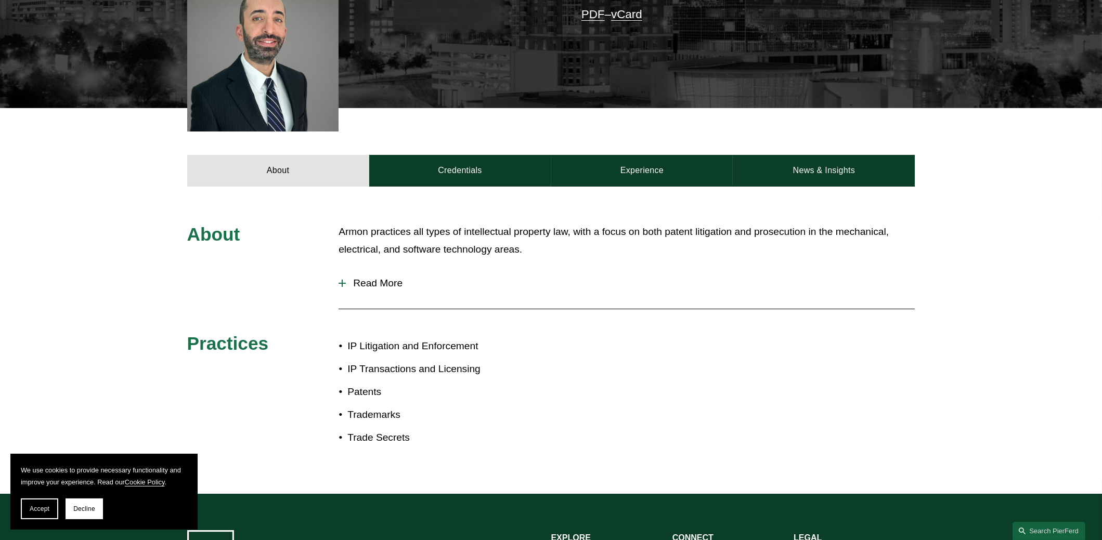 The image size is (1102, 540). I want to click on p: Armon practices all types of intellectual property law, with a focus on both patent litigation an..., so click(627, 241).